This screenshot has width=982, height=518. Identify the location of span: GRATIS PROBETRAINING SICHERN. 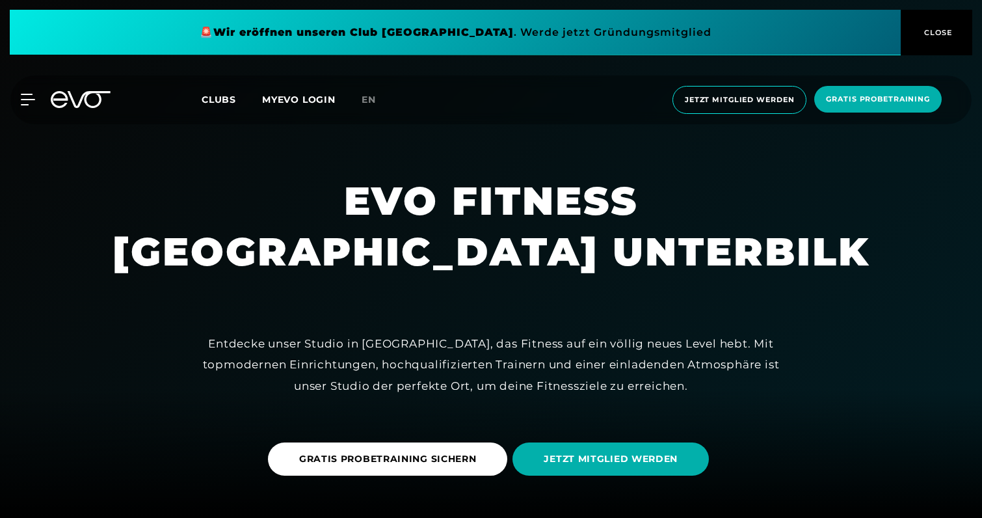
(388, 459).